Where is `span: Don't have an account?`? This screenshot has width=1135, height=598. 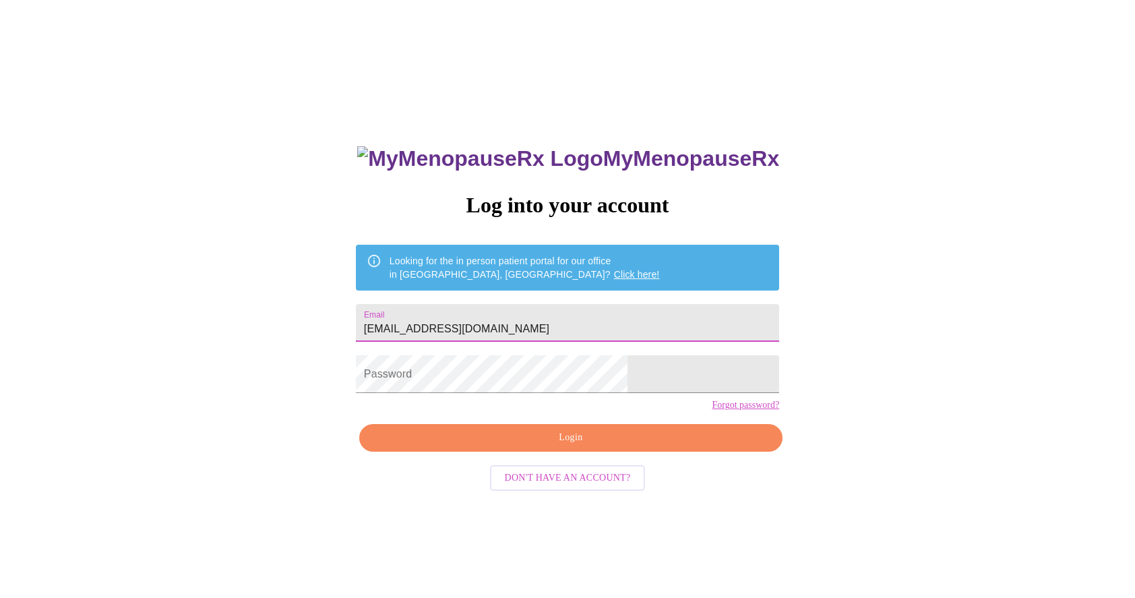
span: Don't have an account? is located at coordinates (567, 478).